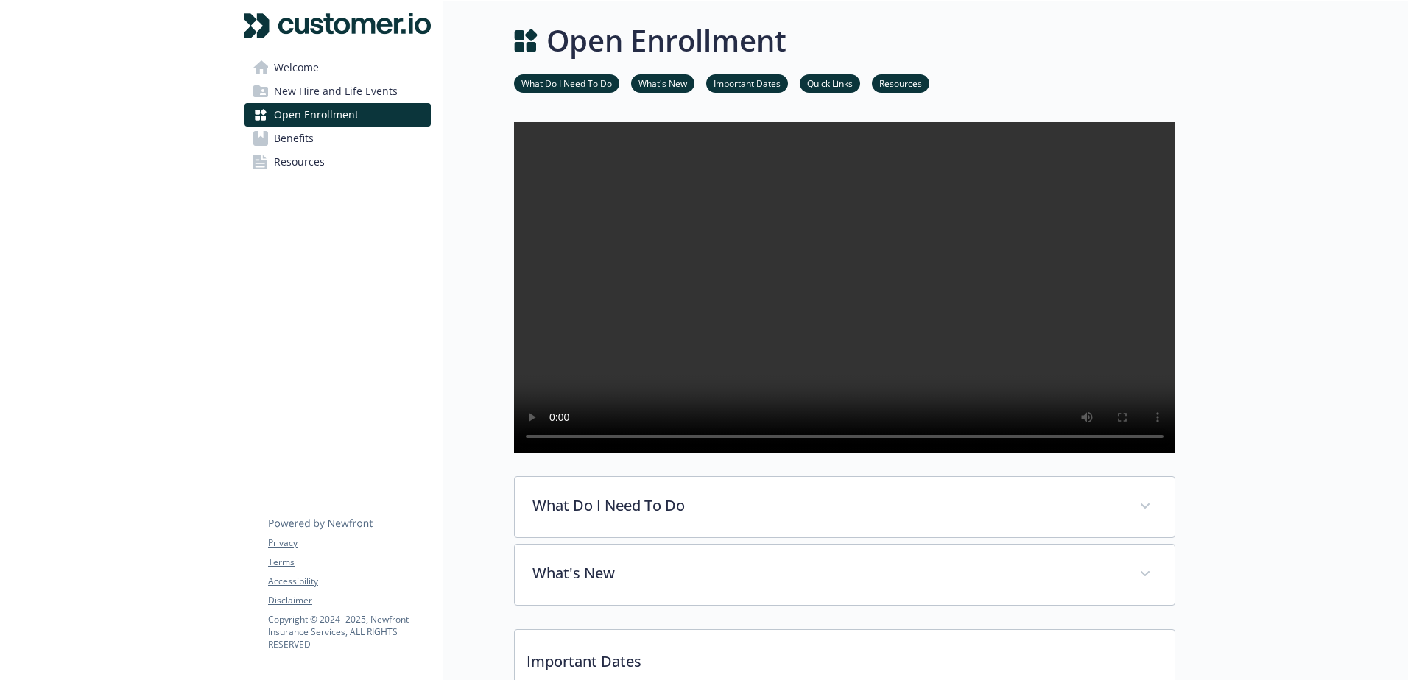 Image resolution: width=1408 pixels, height=680 pixels. What do you see at coordinates (747, 82) in the screenshot?
I see `a: Important Dates` at bounding box center [747, 82].